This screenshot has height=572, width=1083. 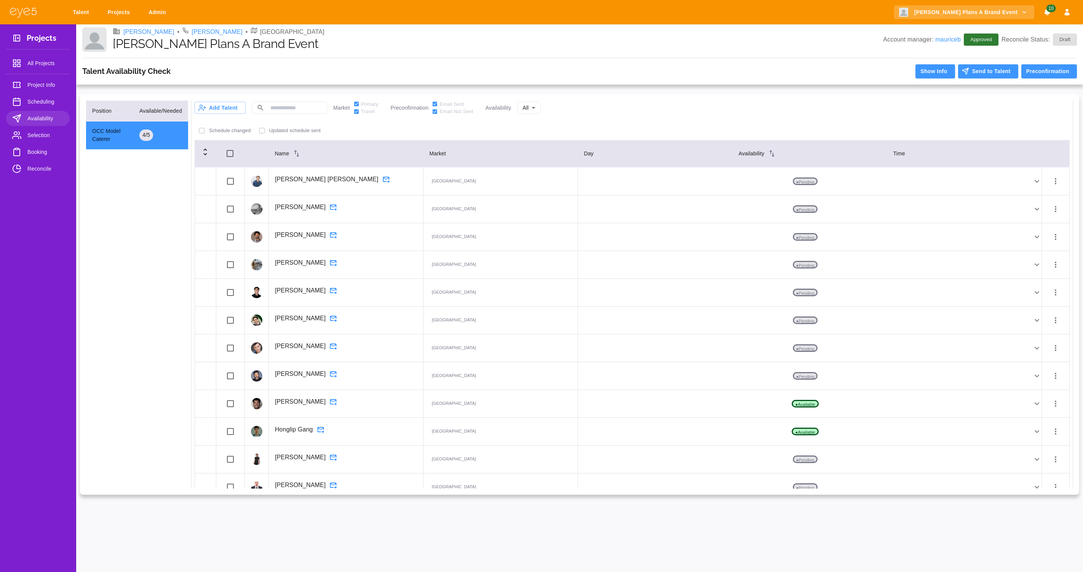 What do you see at coordinates (45, 169) in the screenshot?
I see `span: Reconcile` at bounding box center [45, 169].